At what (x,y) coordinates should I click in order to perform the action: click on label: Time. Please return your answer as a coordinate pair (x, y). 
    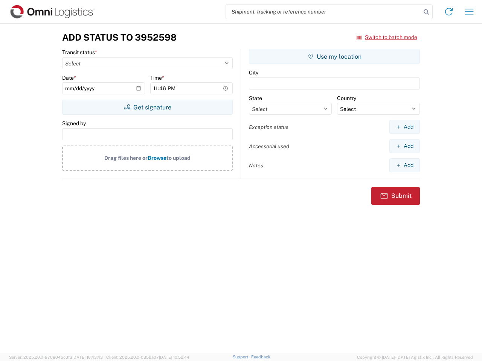
    Looking at the image, I should click on (157, 78).